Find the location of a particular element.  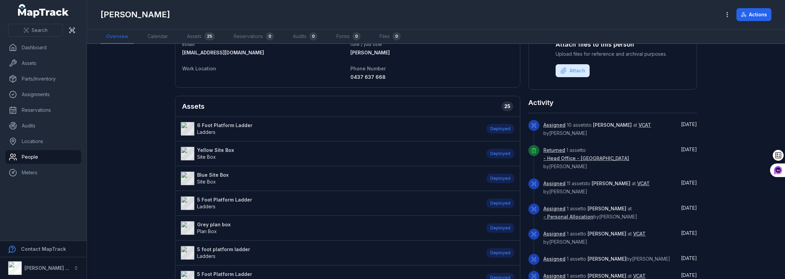

h3: Attach files to this person is located at coordinates (613, 45).